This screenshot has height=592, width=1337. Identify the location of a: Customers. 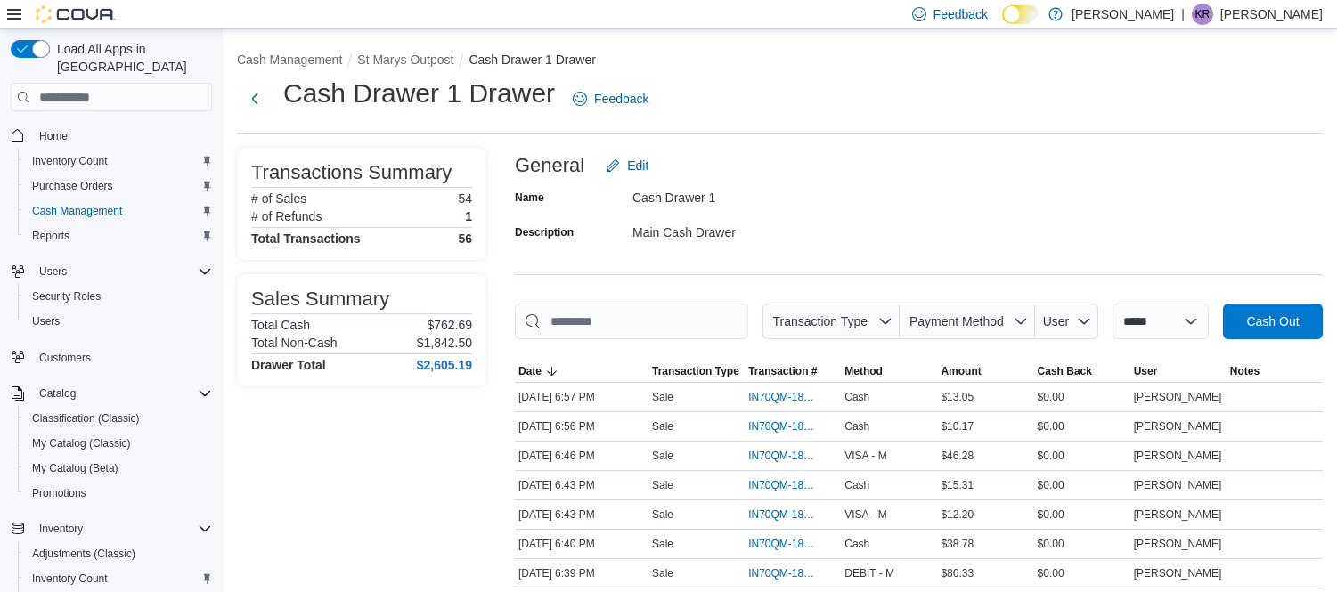
(65, 358).